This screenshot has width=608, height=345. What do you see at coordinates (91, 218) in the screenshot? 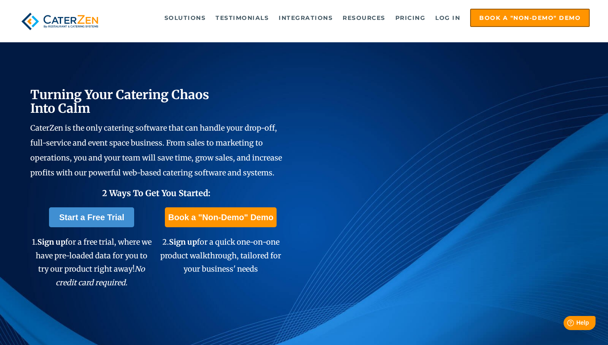
I see `a: Start a Free Trial` at bounding box center [91, 218].